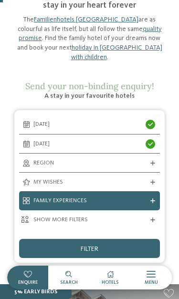 Image resolution: width=179 pixels, height=299 pixels. I want to click on span: enquire, so click(28, 283).